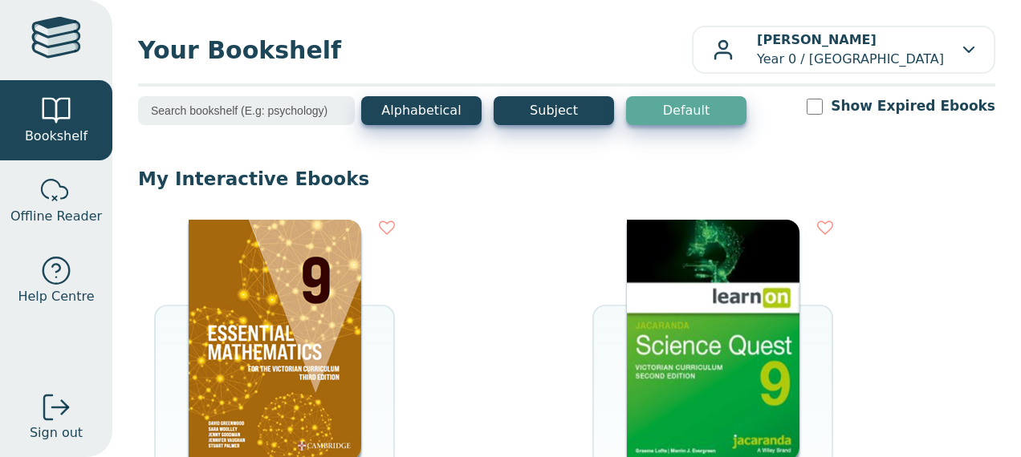  Describe the element at coordinates (912, 106) in the screenshot. I see `label: Show Expired Ebooks` at that location.